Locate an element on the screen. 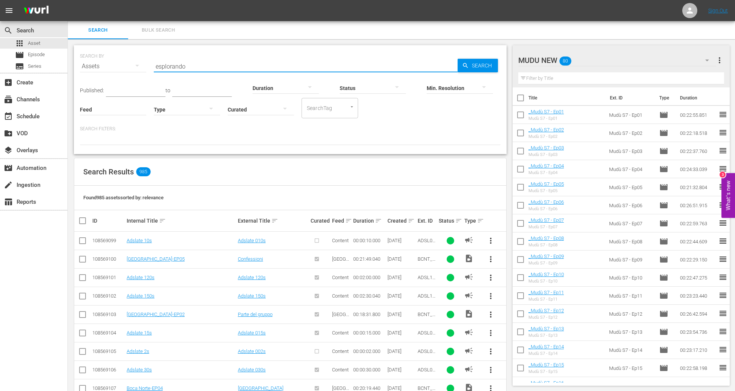  td: Mudù S7 - Ep05 is located at coordinates (631, 187).